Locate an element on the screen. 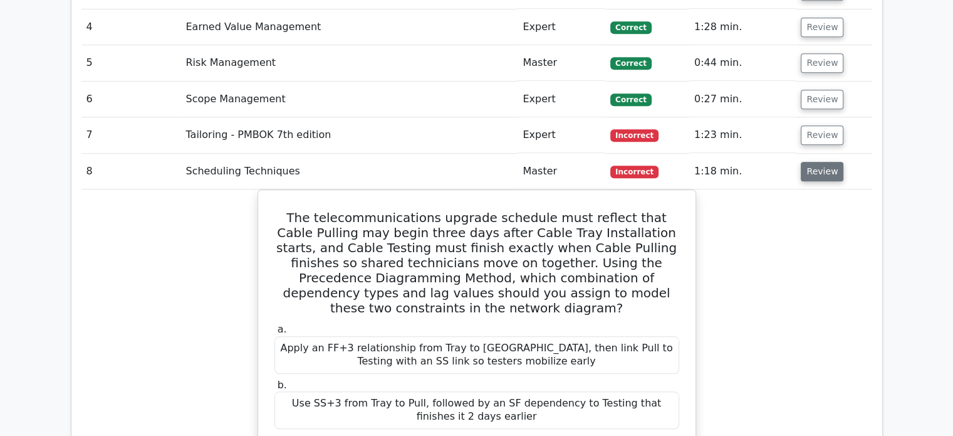  span: b. is located at coordinates (282, 384).